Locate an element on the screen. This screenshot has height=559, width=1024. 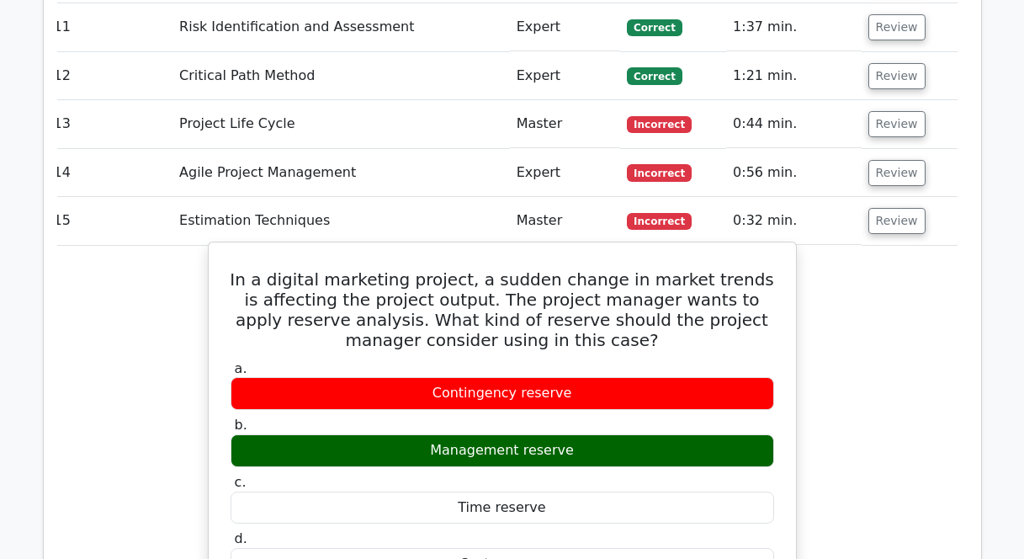
td: 11 is located at coordinates (110, 27).